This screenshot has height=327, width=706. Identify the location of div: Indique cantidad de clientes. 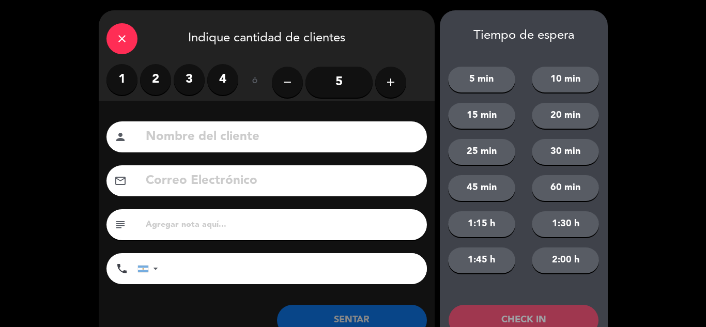
(267, 37).